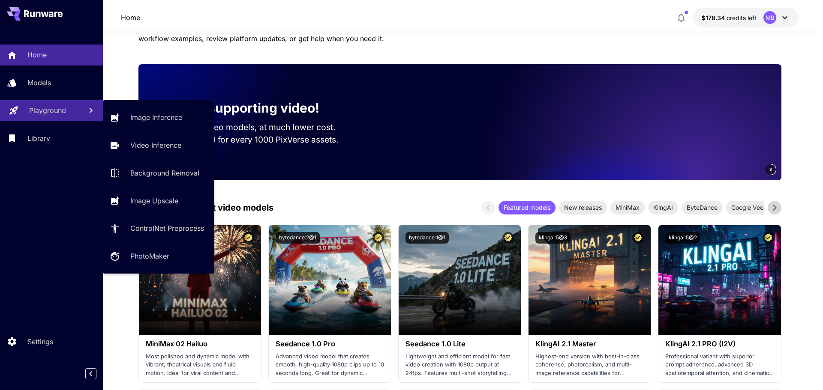 Image resolution: width=823 pixels, height=390 pixels. What do you see at coordinates (663, 207) in the screenshot?
I see `span: KlingAI` at bounding box center [663, 207].